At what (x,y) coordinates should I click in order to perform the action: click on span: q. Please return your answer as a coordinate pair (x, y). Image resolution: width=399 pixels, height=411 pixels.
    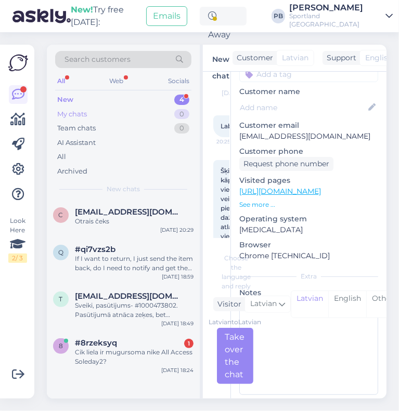
    Looking at the image, I should click on (61, 252).